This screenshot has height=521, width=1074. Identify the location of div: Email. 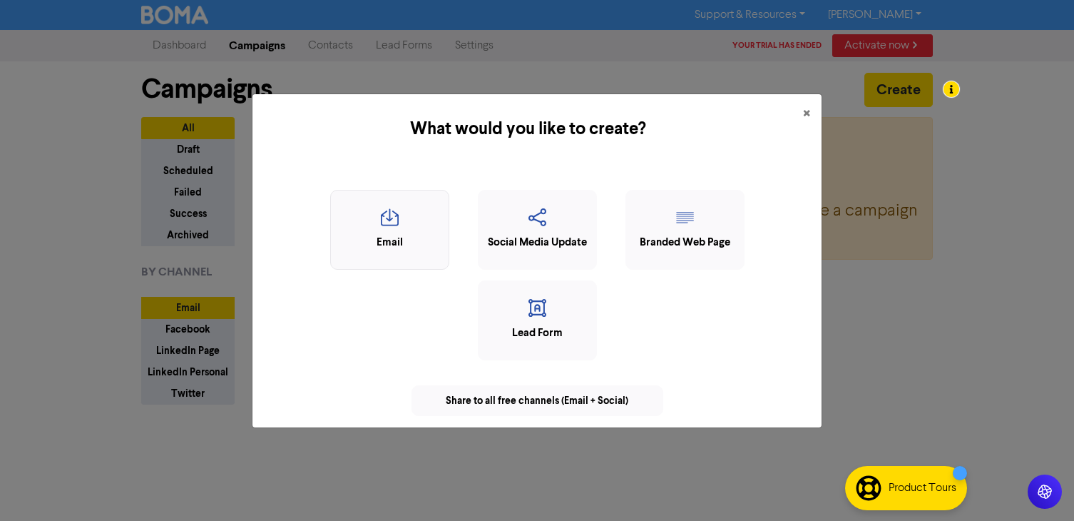
(389, 242).